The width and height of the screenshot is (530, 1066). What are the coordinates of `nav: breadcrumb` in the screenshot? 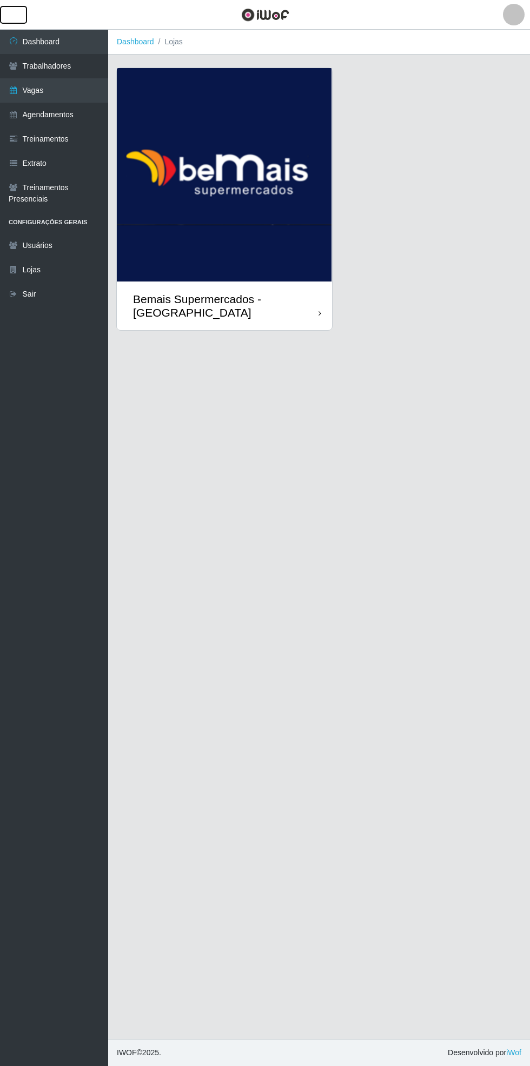 It's located at (319, 42).